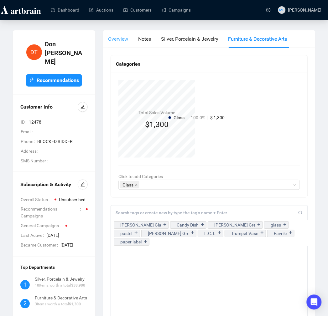 The width and height of the screenshot is (328, 316). What do you see at coordinates (78, 286) in the screenshot?
I see `span: $ 38,900` at bounding box center [78, 286].